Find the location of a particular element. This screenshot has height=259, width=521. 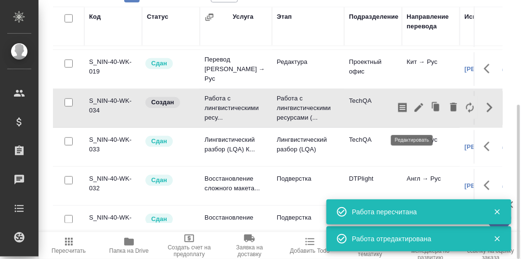

div: Подразделение is located at coordinates (374, 17).